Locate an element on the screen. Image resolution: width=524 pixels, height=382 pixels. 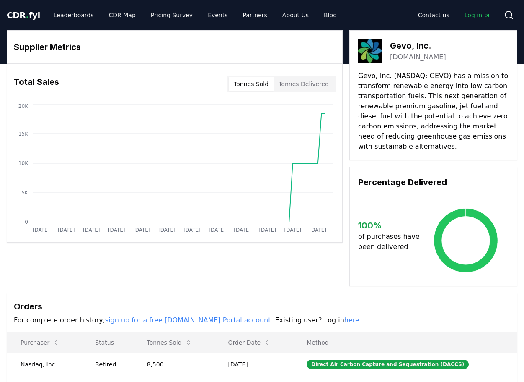
a: Log in is located at coordinates (478, 15).